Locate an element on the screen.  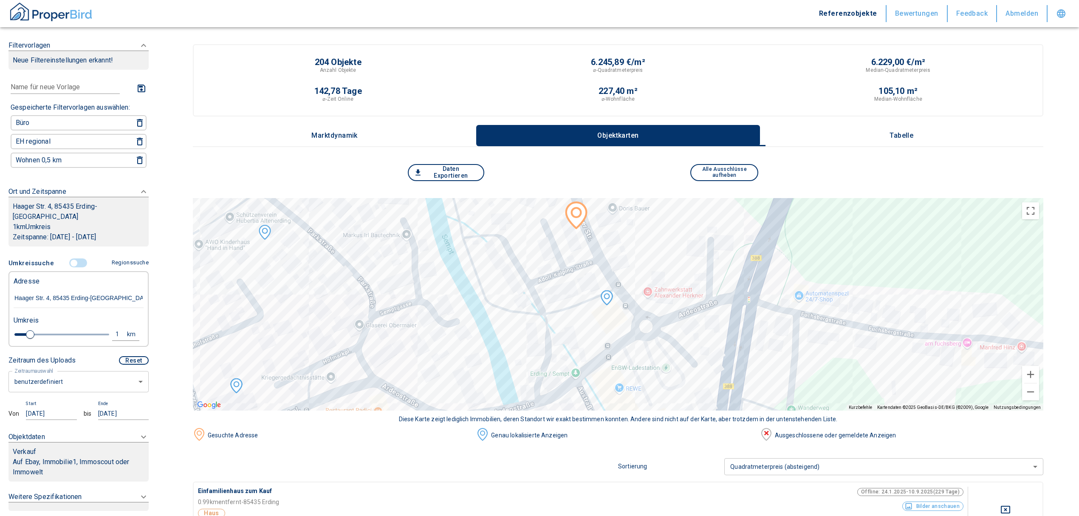
p: Auf Ebay, Immobilie1, Immoscout oder Immowelt is located at coordinates (79, 467).